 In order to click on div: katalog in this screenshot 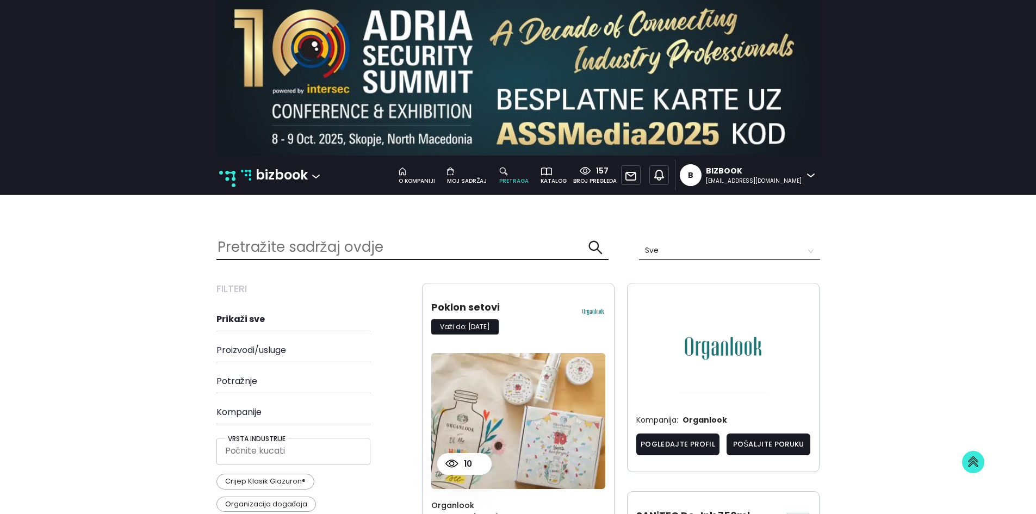, I will do `click(554, 181)`.